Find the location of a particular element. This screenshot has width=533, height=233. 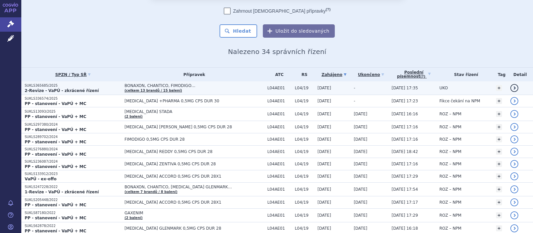

th: Přípravek is located at coordinates (193, 74).